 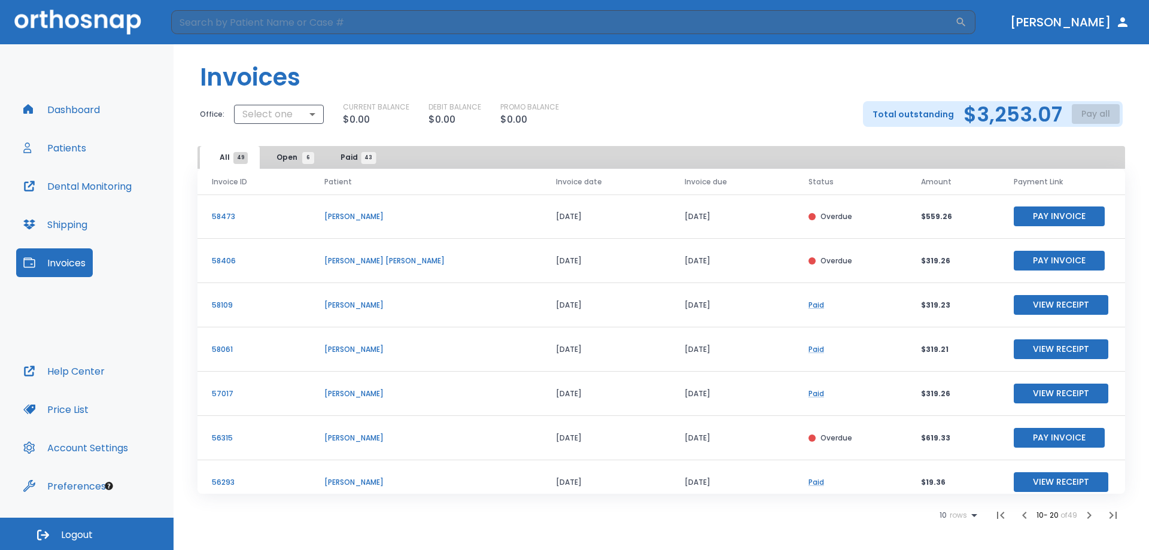 I want to click on h2: $3,253.07, so click(x=1012, y=114).